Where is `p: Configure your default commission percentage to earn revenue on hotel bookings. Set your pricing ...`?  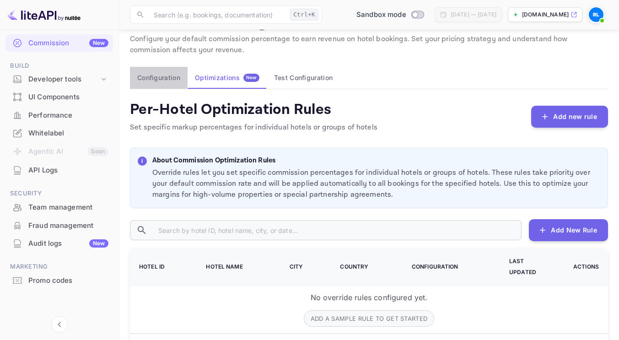 p: Configure your default commission percentage to earn revenue on hotel bookings. Set your pricing ... is located at coordinates (369, 45).